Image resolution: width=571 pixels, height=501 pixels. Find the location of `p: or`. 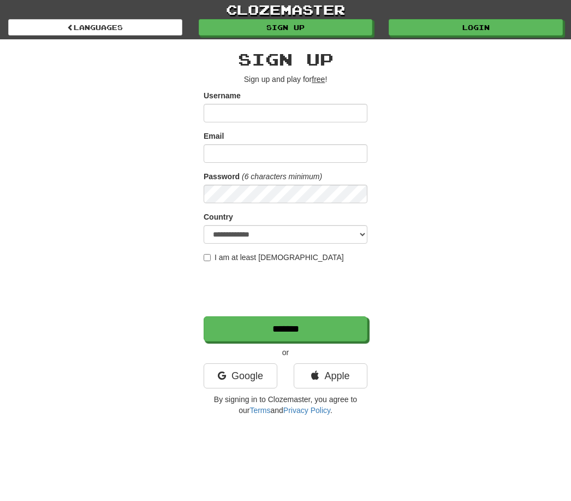

p: or is located at coordinates (285, 352).